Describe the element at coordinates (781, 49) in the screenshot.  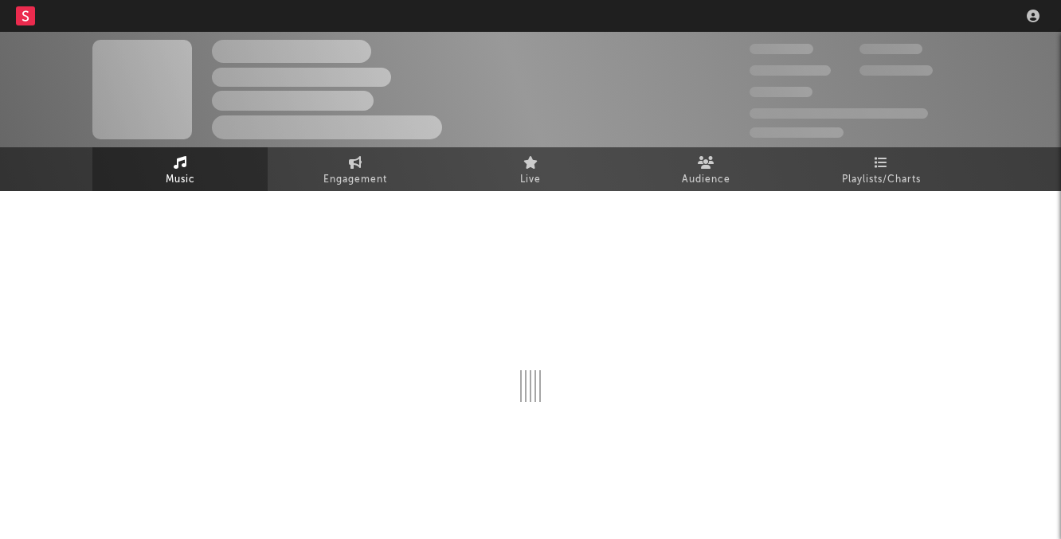
I see `span: 300,000` at that location.